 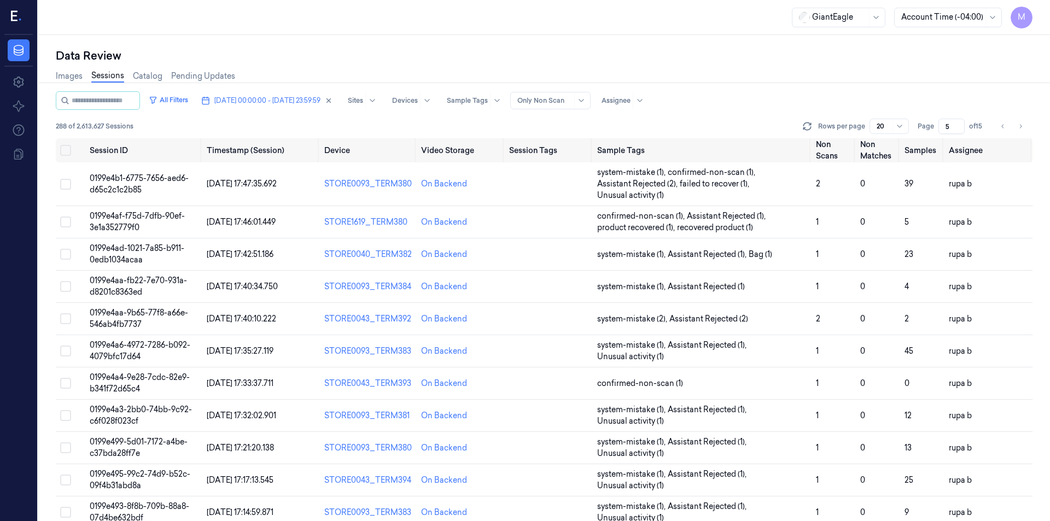 What do you see at coordinates (706, 286) in the screenshot?
I see `span: Assistant Rejected (1)` at bounding box center [706, 286].